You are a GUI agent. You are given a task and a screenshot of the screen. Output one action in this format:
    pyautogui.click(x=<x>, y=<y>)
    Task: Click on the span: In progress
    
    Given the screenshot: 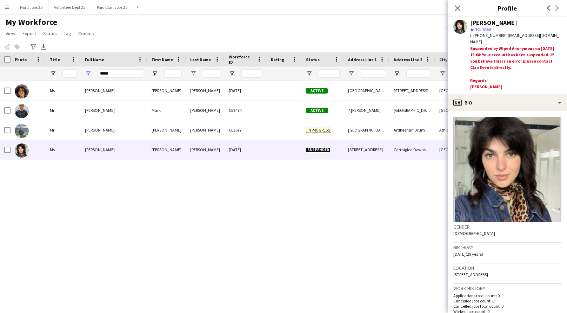 What is the action you would take?
    pyautogui.click(x=319, y=130)
    